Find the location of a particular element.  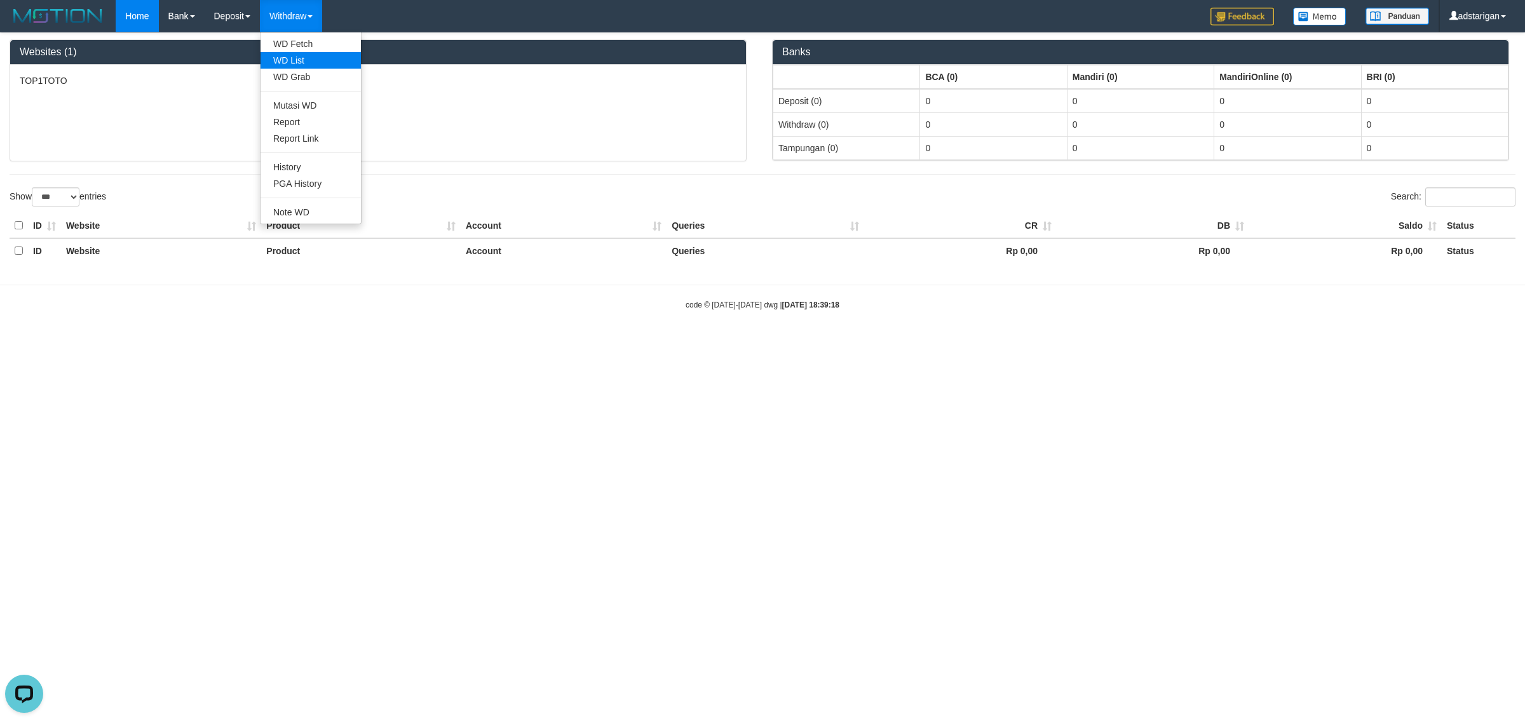

a: WD List is located at coordinates (311, 60).